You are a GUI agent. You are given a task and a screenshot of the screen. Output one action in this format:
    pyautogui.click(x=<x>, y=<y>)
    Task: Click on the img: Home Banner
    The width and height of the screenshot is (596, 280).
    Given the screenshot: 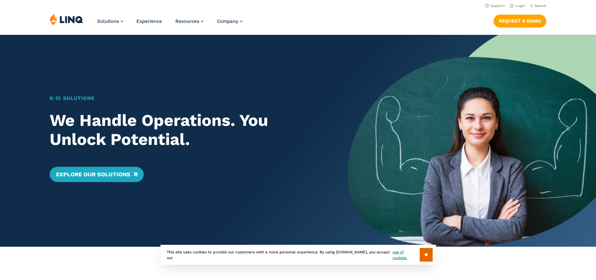 What is the action you would take?
    pyautogui.click(x=472, y=141)
    